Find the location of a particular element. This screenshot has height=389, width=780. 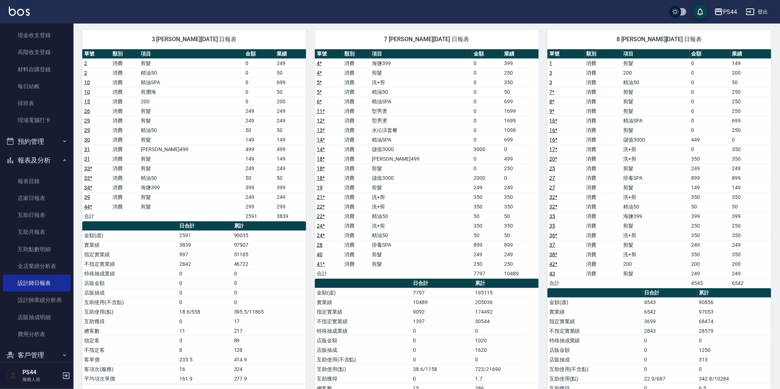

a: 設計師日報表 is located at coordinates (37, 283).